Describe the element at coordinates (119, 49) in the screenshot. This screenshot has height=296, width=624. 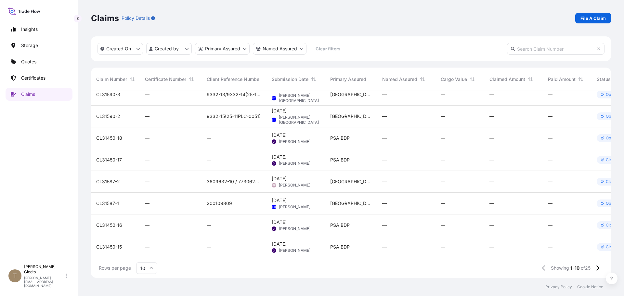
I see `p: Created On` at that location.